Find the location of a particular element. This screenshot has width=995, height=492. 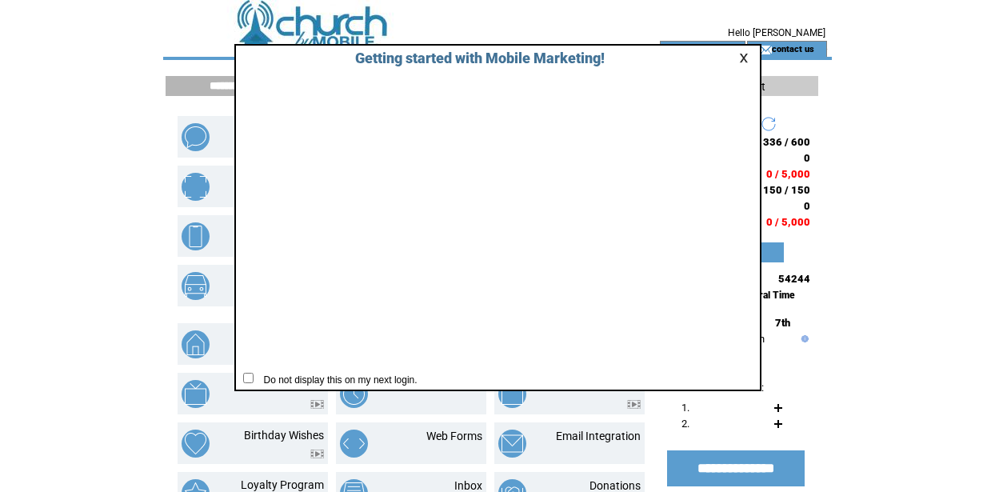

span: 54244 is located at coordinates (794, 278).